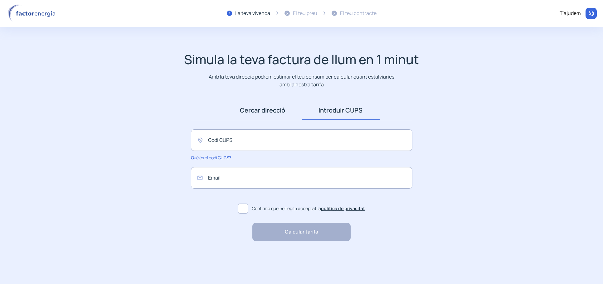 The image size is (603, 284). What do you see at coordinates (301, 59) in the screenshot?
I see `h1: Simula la teva factura de llum en 1 minut` at bounding box center [301, 59].